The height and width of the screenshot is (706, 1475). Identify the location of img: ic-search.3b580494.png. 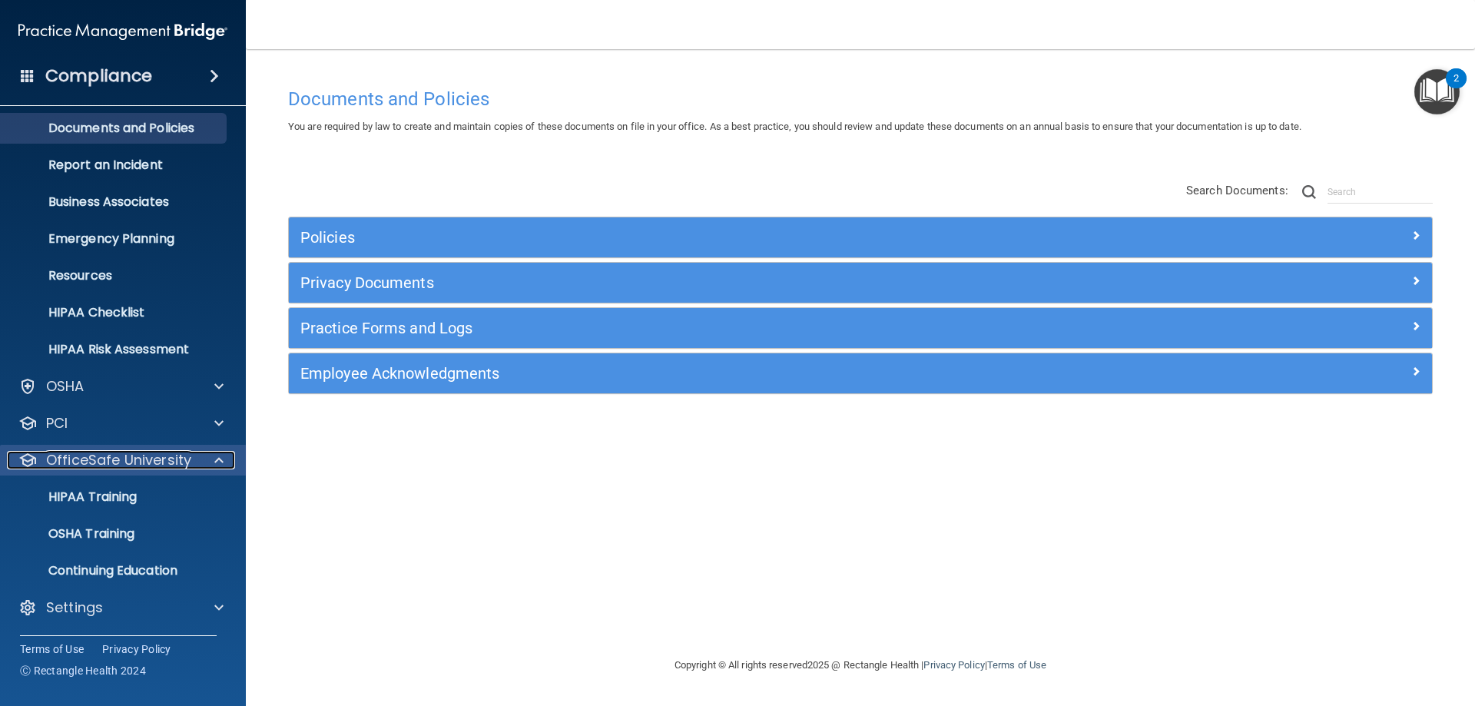
(1309, 192).